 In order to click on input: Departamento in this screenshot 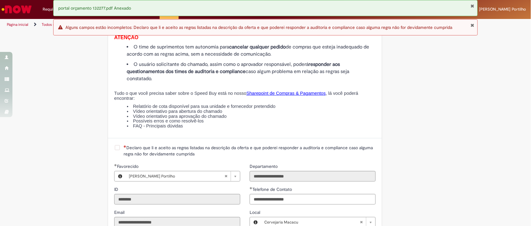, I will do `click(312, 176)`.